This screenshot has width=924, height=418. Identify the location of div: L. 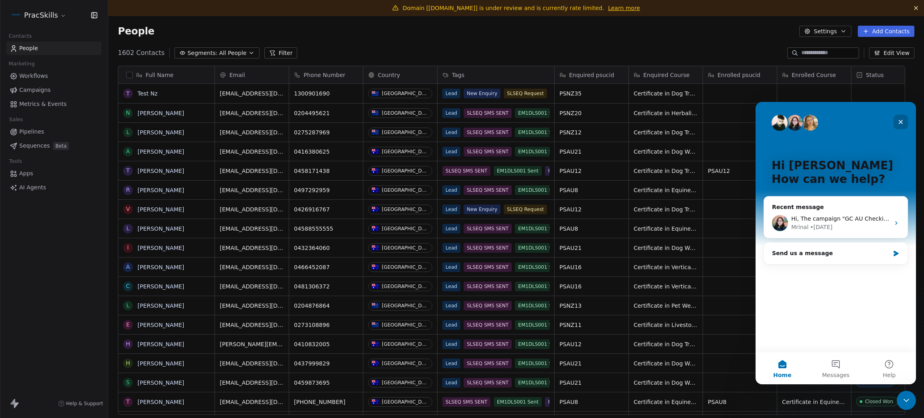
(128, 228).